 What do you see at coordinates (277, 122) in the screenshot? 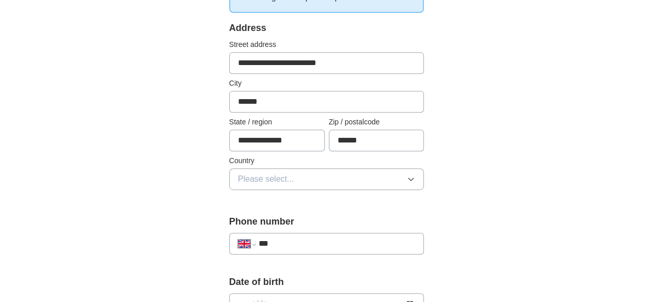
I see `label: State / region` at bounding box center [277, 122].